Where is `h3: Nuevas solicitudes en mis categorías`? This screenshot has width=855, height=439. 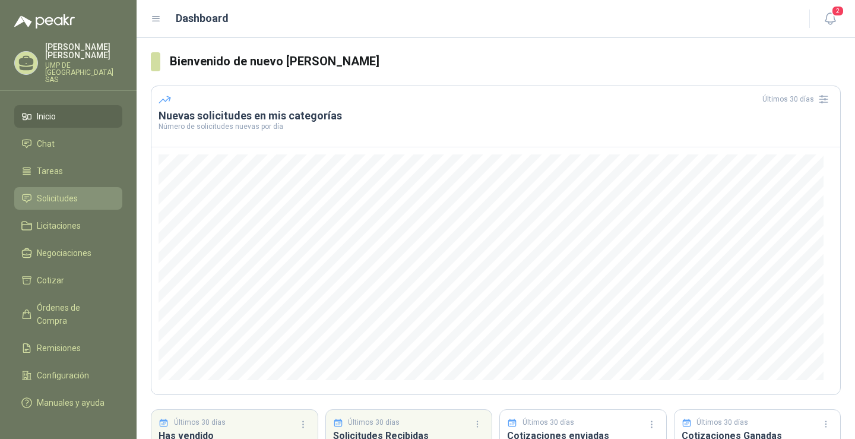 h3: Nuevas solicitudes en mis categorías is located at coordinates (496, 116).